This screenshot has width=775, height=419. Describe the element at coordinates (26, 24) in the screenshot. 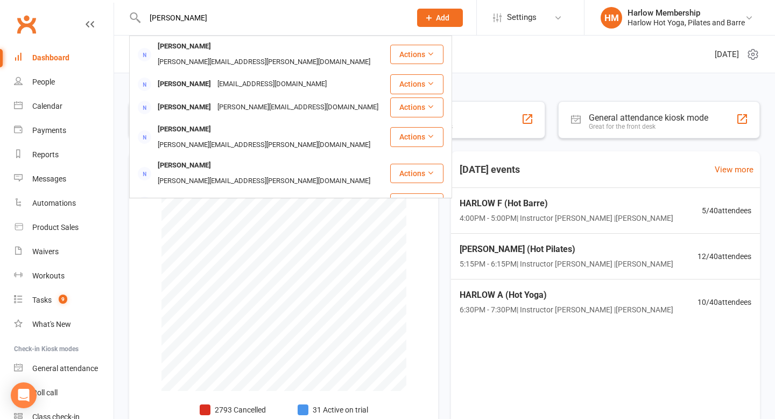

I see `a: Clubworx` at that location.